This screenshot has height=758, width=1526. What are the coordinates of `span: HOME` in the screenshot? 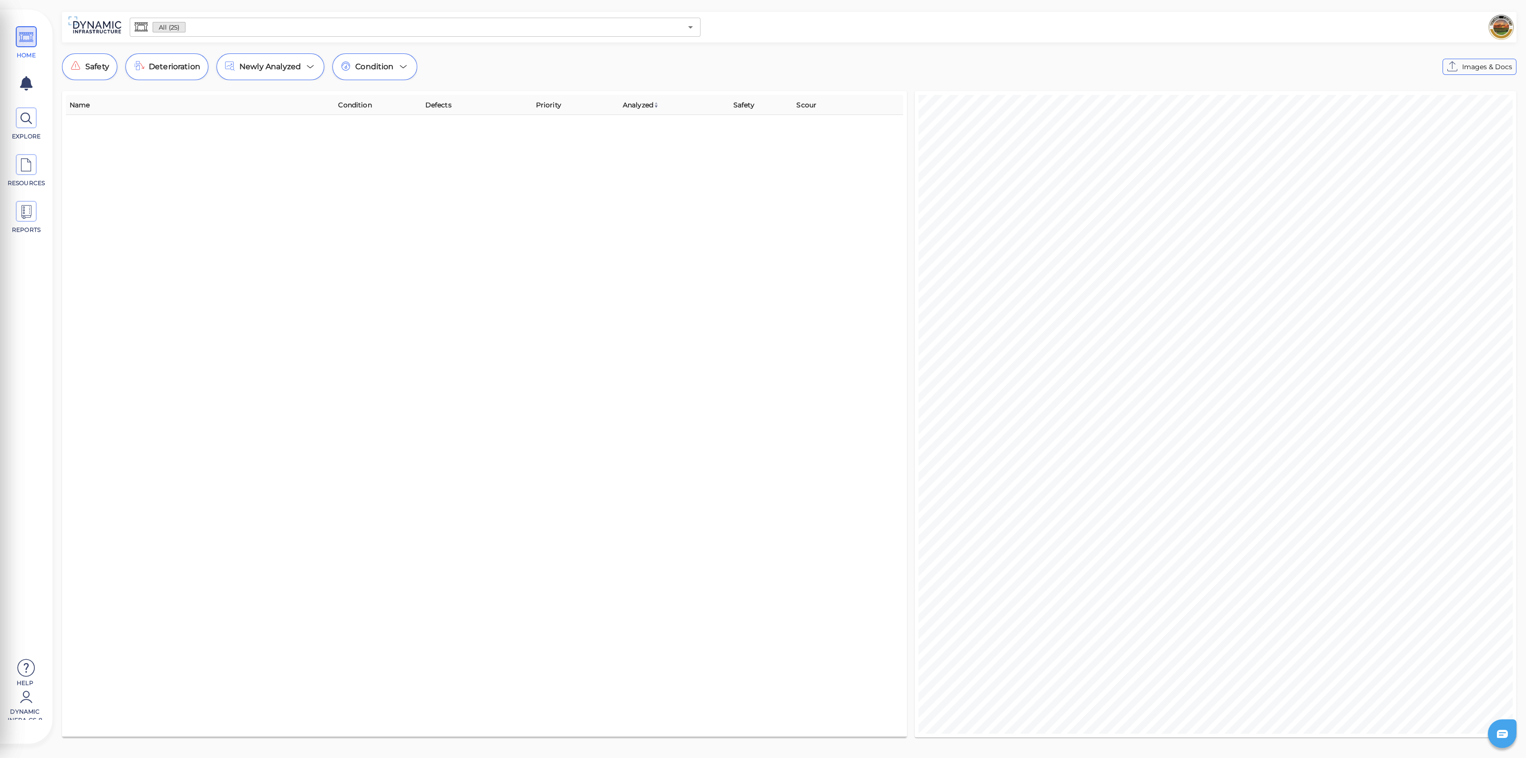 It's located at (26, 55).